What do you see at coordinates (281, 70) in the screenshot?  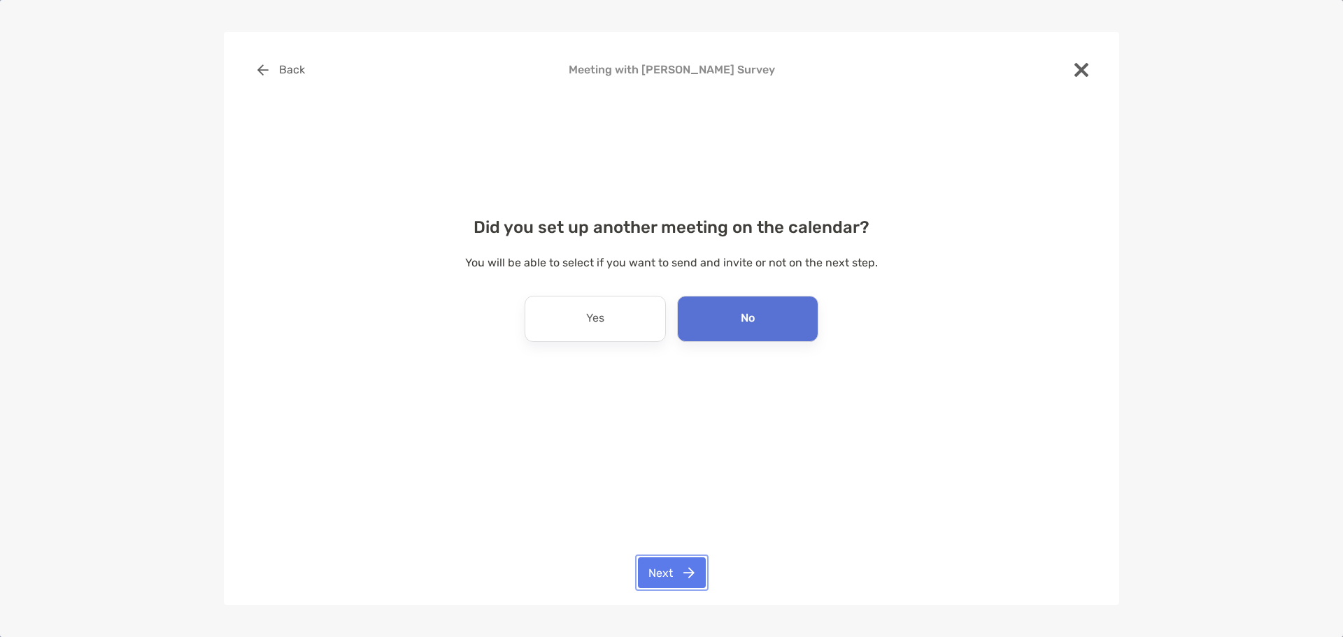 I see `button: Back` at bounding box center [281, 70].